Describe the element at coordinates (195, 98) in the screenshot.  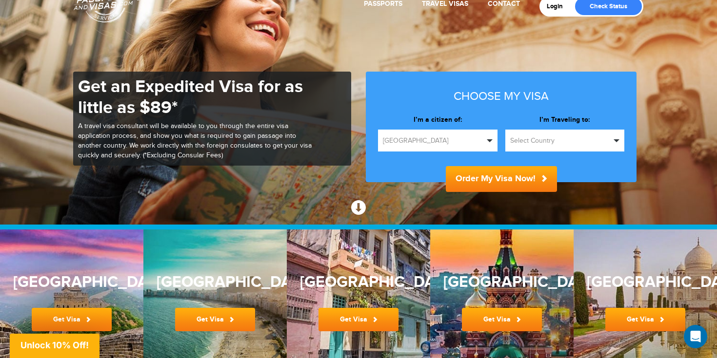
I see `h1: Get an Expedited Visa for as little as $89*` at that location.